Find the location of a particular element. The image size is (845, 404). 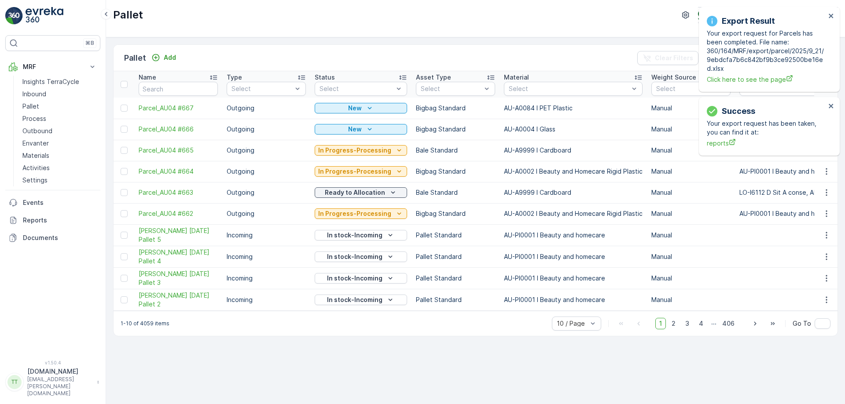

p: Clear Filters is located at coordinates (674, 58).